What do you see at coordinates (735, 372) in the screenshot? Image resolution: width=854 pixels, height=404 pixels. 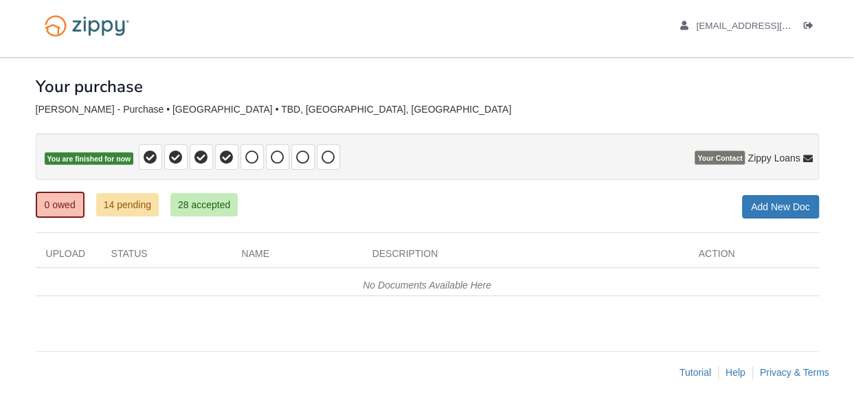 I see `a: Help` at bounding box center [735, 372].